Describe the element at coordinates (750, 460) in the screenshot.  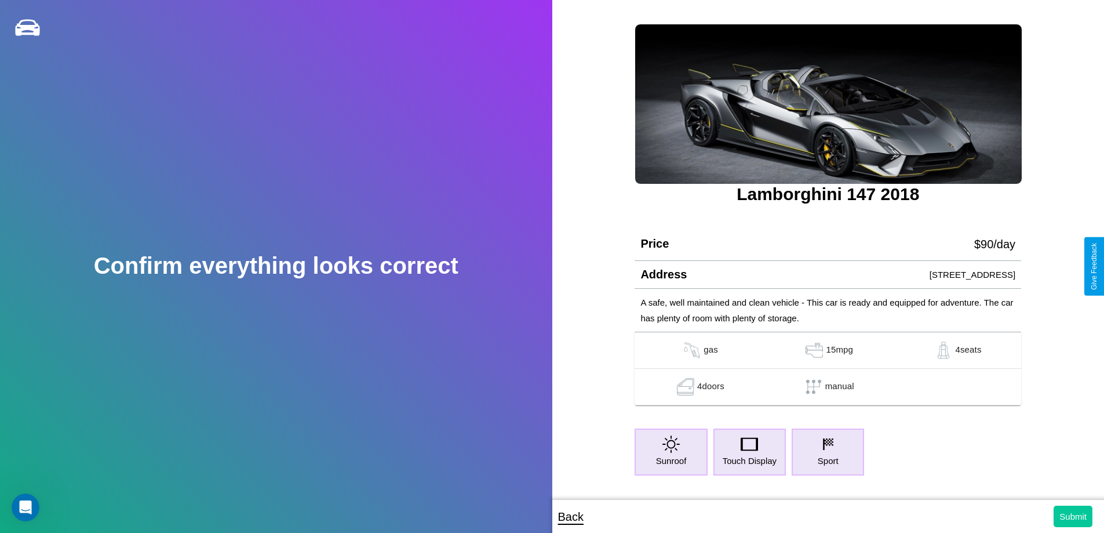
I see `p: Touch Display` at that location.